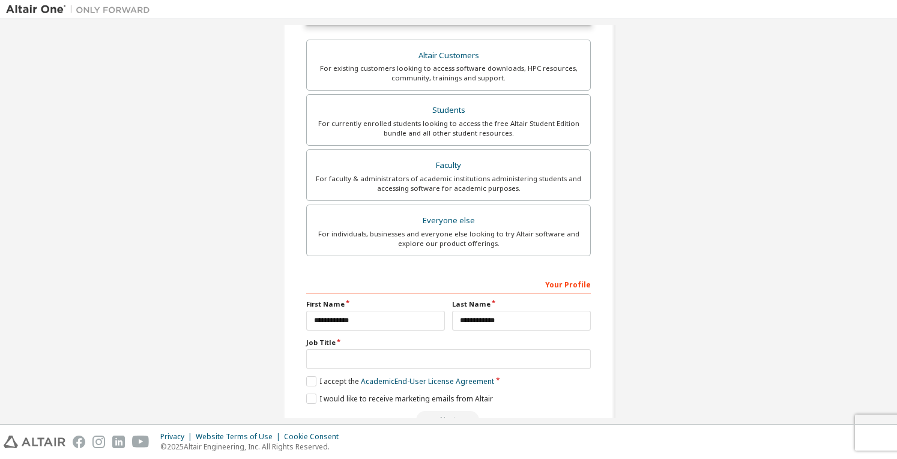  What do you see at coordinates (79, 442) in the screenshot?
I see `img: facebook.svg` at bounding box center [79, 442].